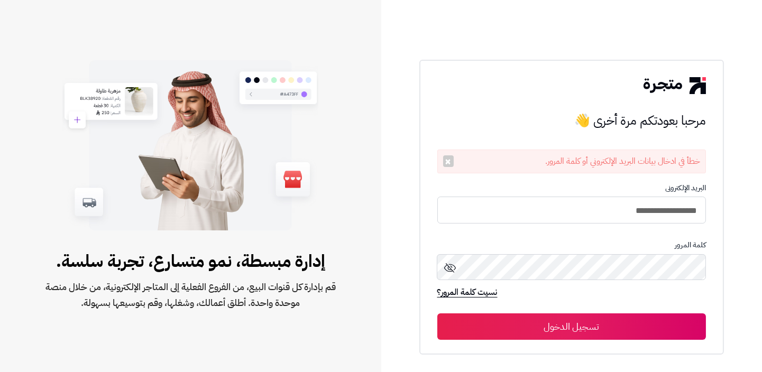 The image size is (762, 372). Describe the element at coordinates (571, 121) in the screenshot. I see `h3: مرحبا بعودتكم مرة أخرى 👋` at that location.